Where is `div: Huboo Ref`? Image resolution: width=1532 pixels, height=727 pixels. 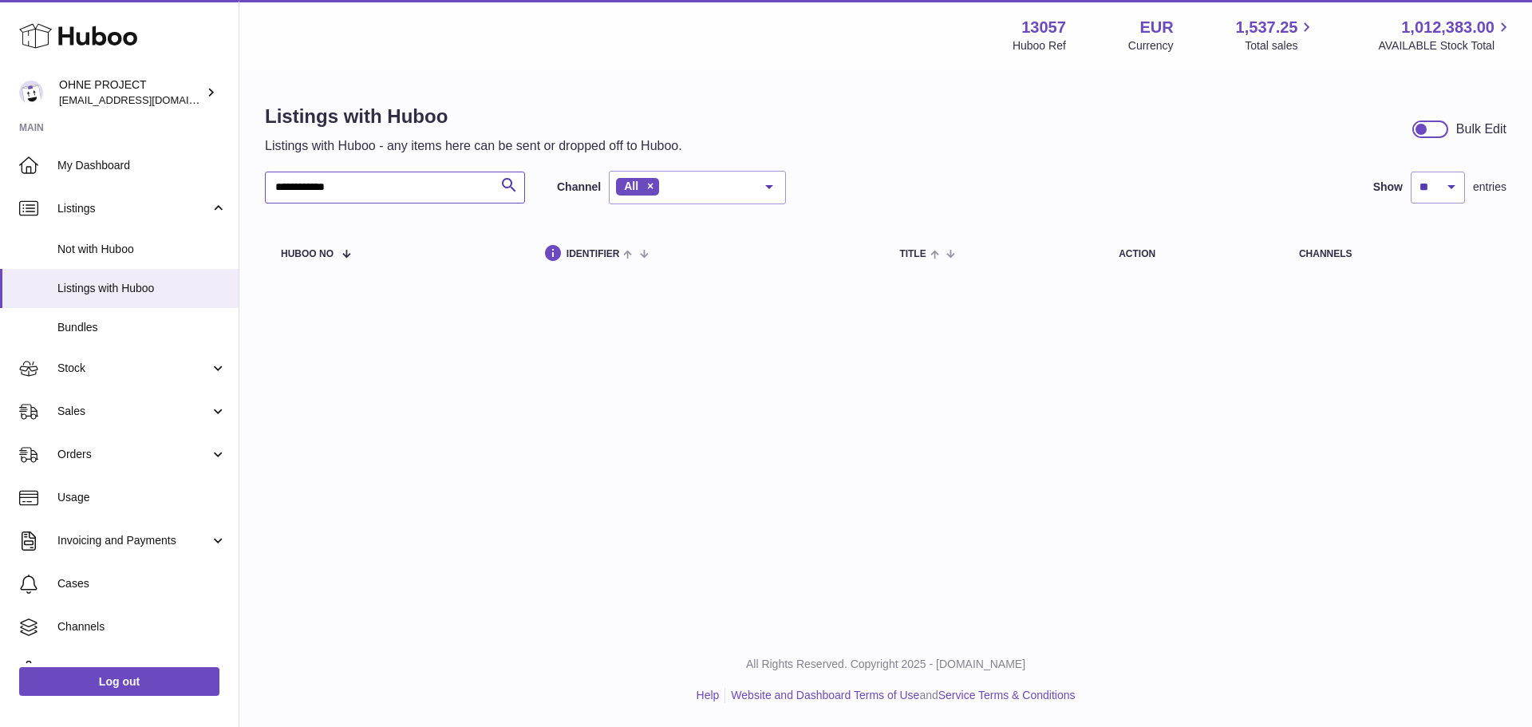
div: Huboo Ref is located at coordinates (1039, 45).